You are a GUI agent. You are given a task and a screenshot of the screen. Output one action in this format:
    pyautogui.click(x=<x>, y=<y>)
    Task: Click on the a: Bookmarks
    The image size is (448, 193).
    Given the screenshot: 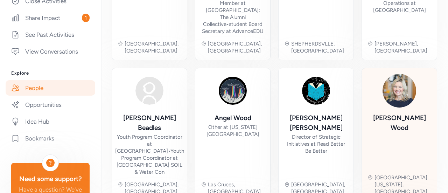 What is the action you would take?
    pyautogui.click(x=50, y=138)
    